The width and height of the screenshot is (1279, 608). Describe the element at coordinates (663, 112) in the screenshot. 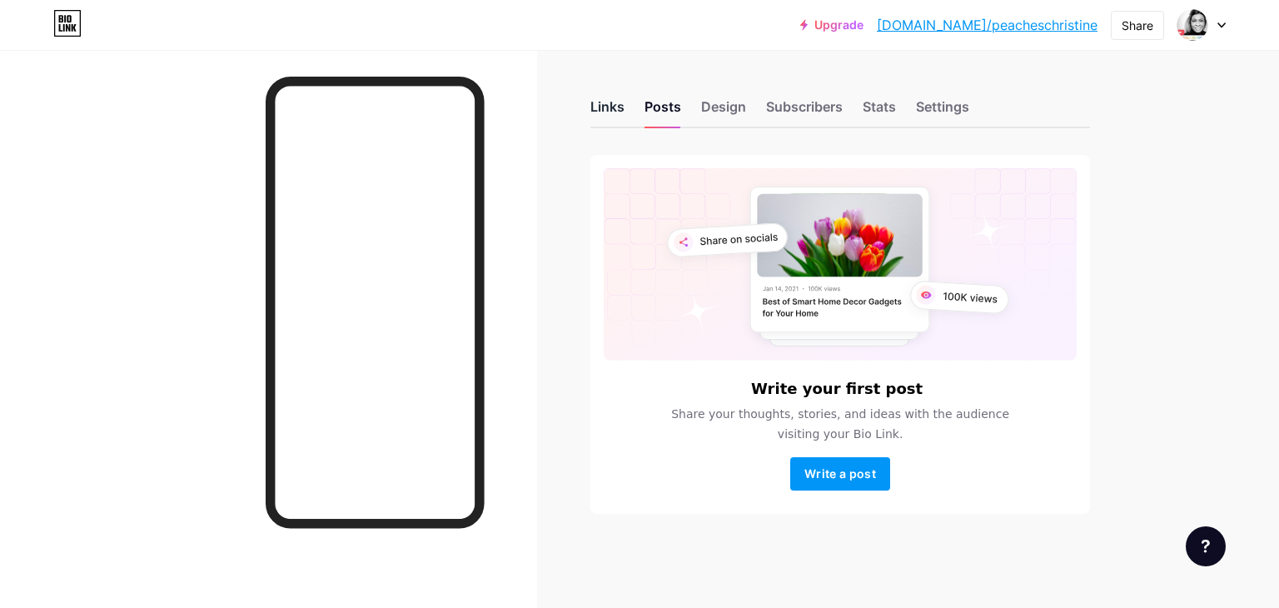

I see `div: Posts` at that location.